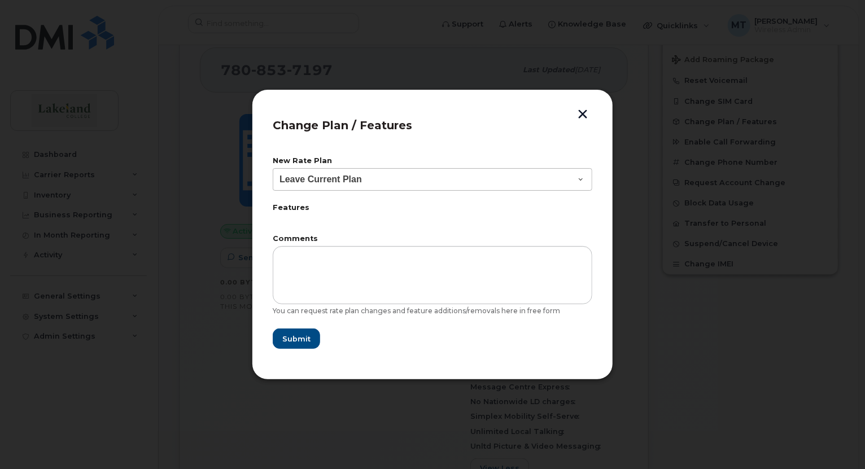  I want to click on button: Submit, so click(296, 339).